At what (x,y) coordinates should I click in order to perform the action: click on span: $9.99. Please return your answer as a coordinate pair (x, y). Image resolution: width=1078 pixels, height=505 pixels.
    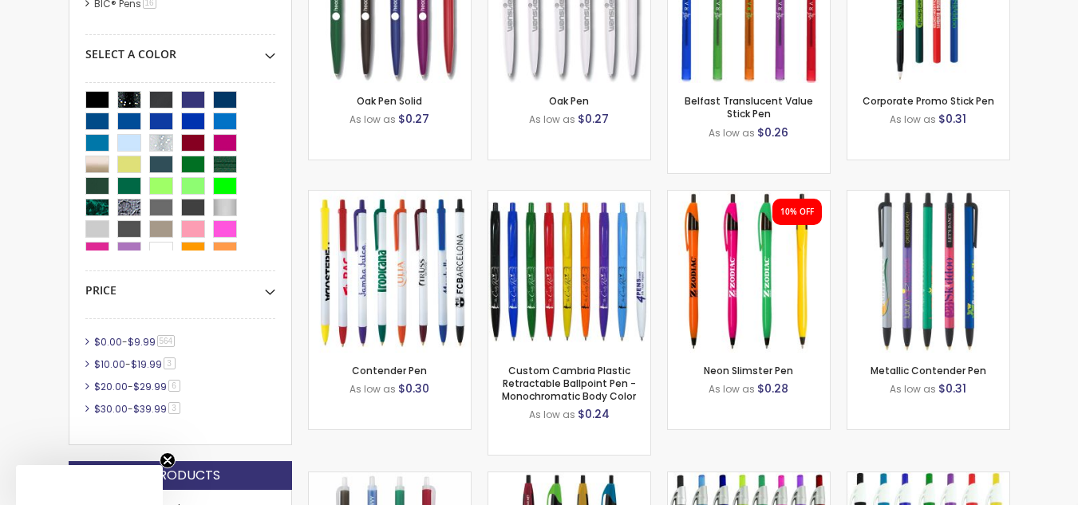
    Looking at the image, I should click on (141, 342).